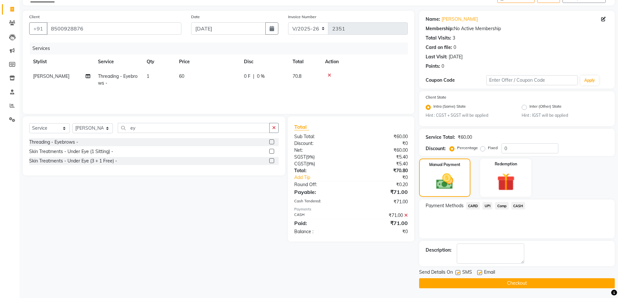  Describe the element at coordinates (517, 29) in the screenshot. I see `div: No Active Membership` at that location.